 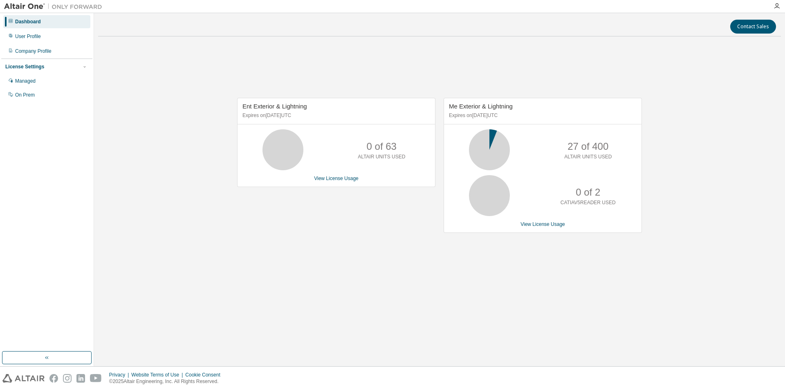 What do you see at coordinates (81, 378) in the screenshot?
I see `img: linkedin.svg` at bounding box center [81, 378].